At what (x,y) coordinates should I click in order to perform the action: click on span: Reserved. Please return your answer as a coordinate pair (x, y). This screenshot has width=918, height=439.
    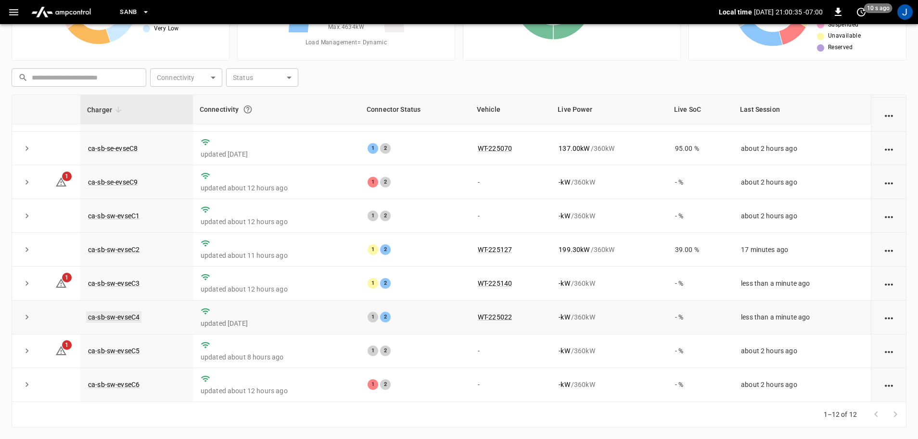
    Looking at the image, I should click on (840, 48).